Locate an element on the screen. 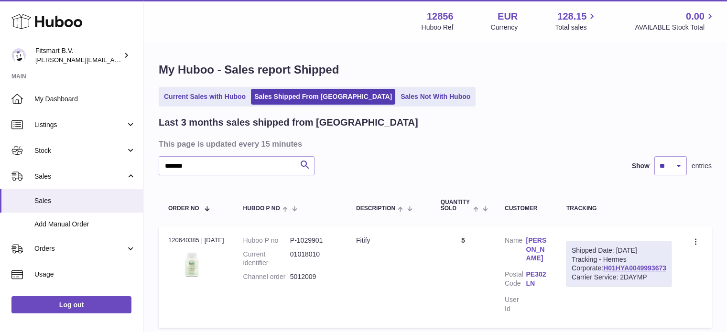  dt: Name is located at coordinates (515, 251).